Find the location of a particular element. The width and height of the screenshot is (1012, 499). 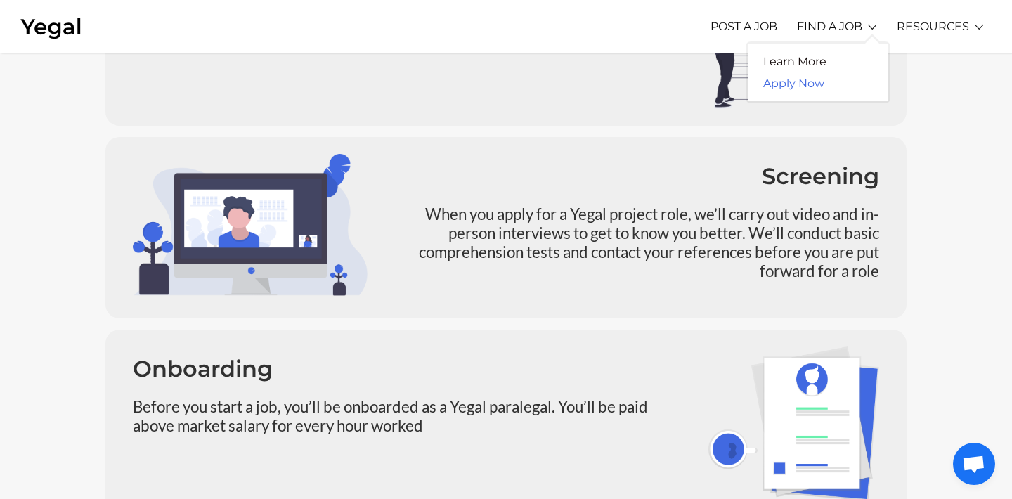

a: Apply Now is located at coordinates (793, 83).